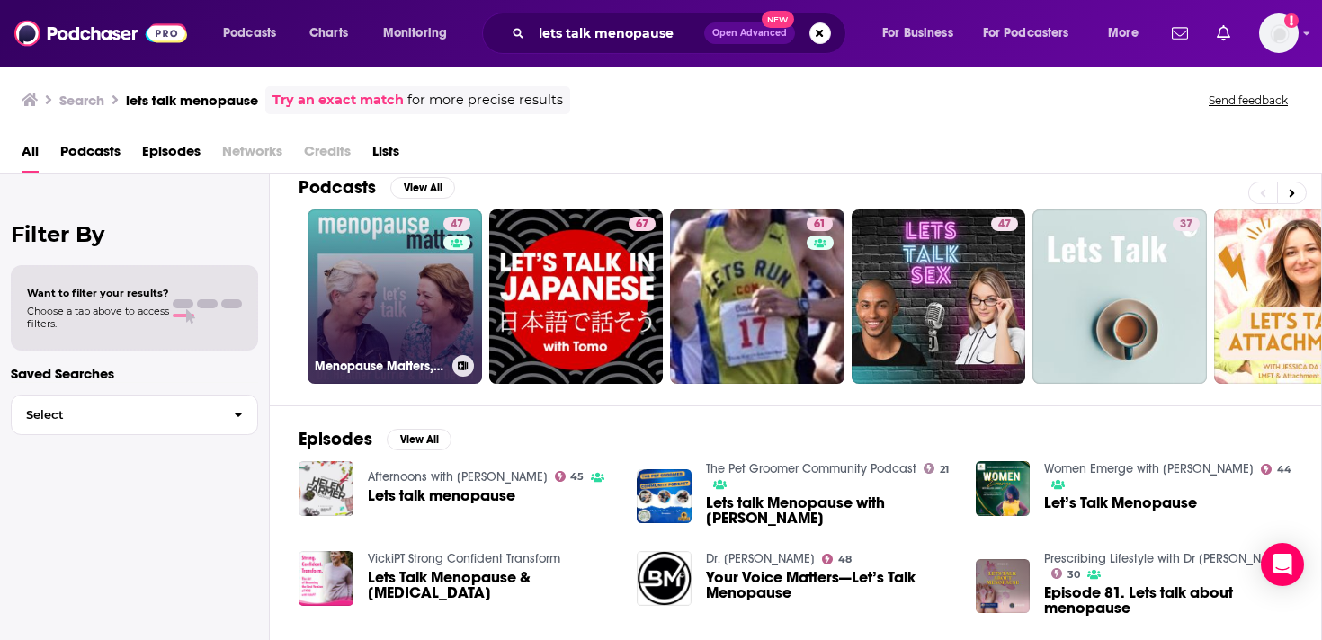 The width and height of the screenshot is (1322, 640). I want to click on a: The Pet Groomer Community Podcast, so click(811, 469).